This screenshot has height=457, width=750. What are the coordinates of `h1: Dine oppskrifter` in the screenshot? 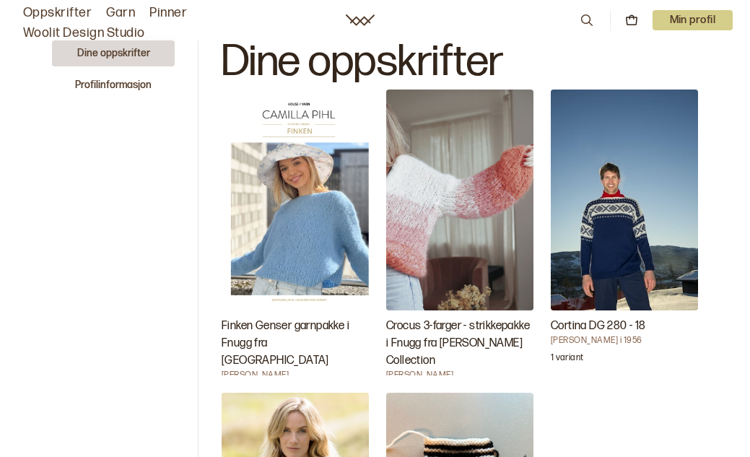 It's located at (460, 62).